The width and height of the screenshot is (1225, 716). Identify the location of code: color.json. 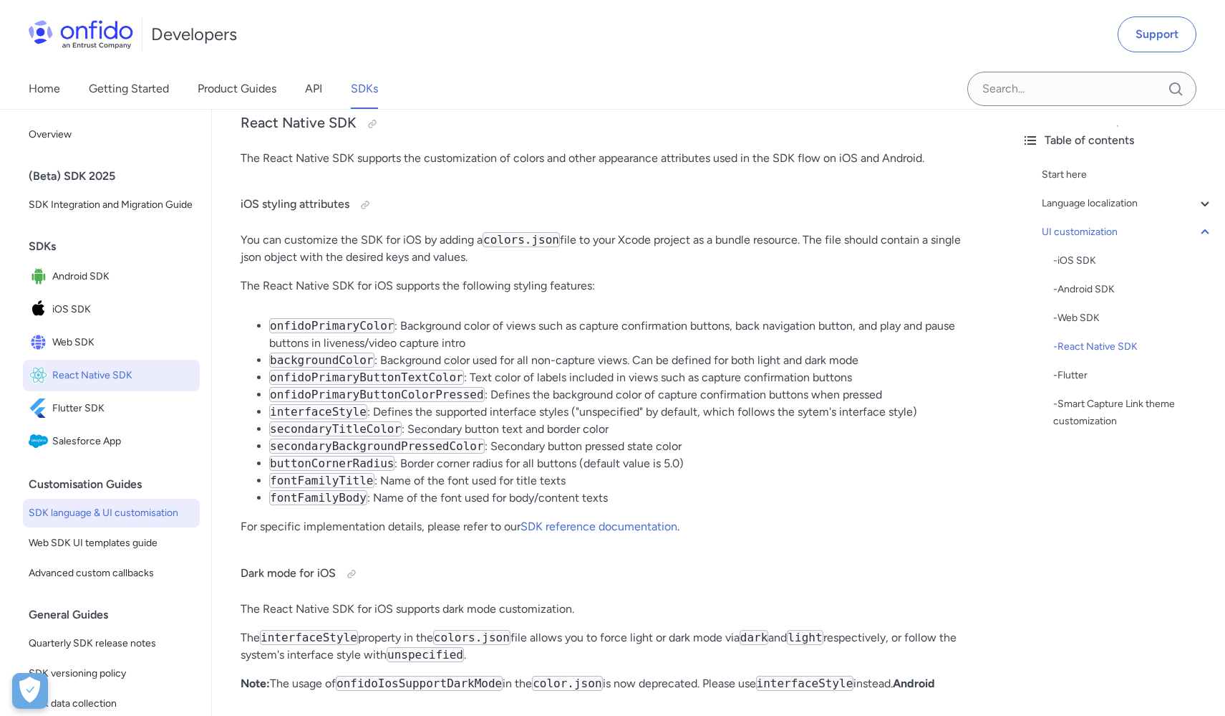
(567, 683).